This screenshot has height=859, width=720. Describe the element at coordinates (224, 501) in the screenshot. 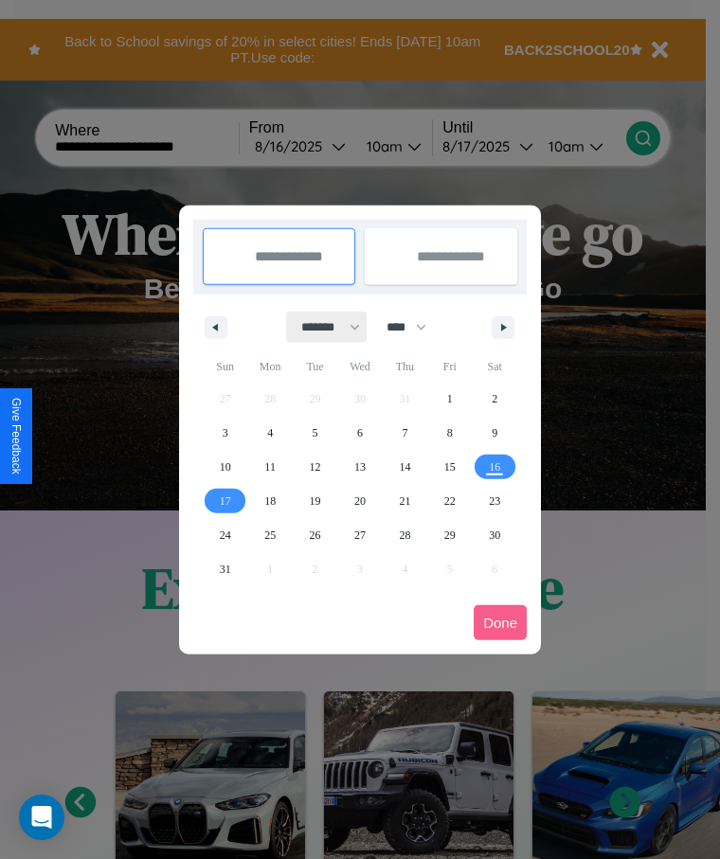

I see `button: 17` at that location.